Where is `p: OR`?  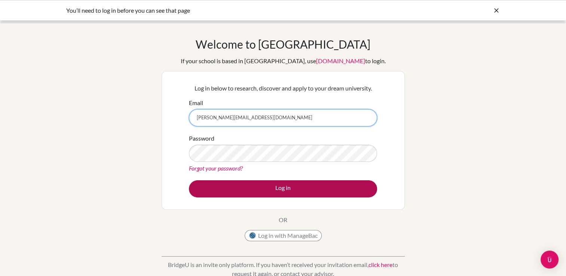 p: OR is located at coordinates (283, 220).